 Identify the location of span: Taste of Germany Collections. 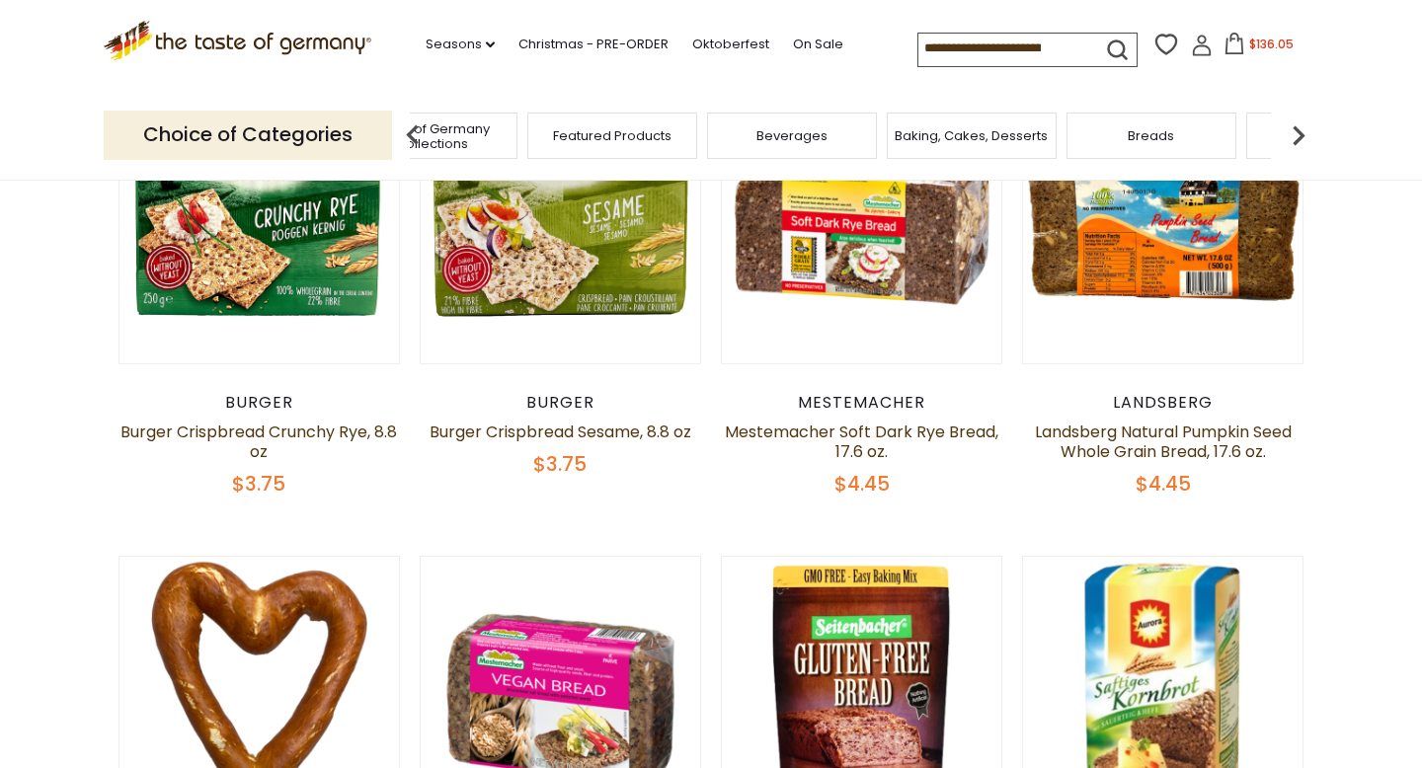
(432, 136).